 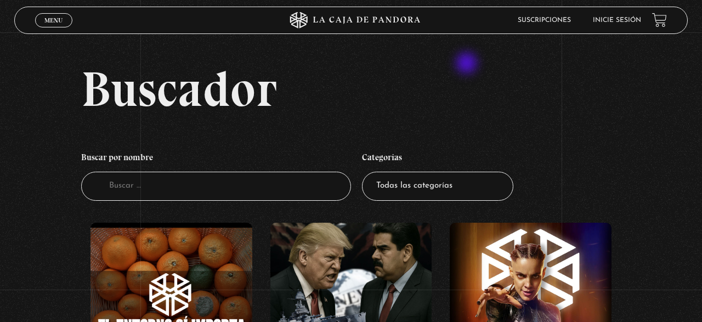 I want to click on h4: Buscar por nombre, so click(x=216, y=159).